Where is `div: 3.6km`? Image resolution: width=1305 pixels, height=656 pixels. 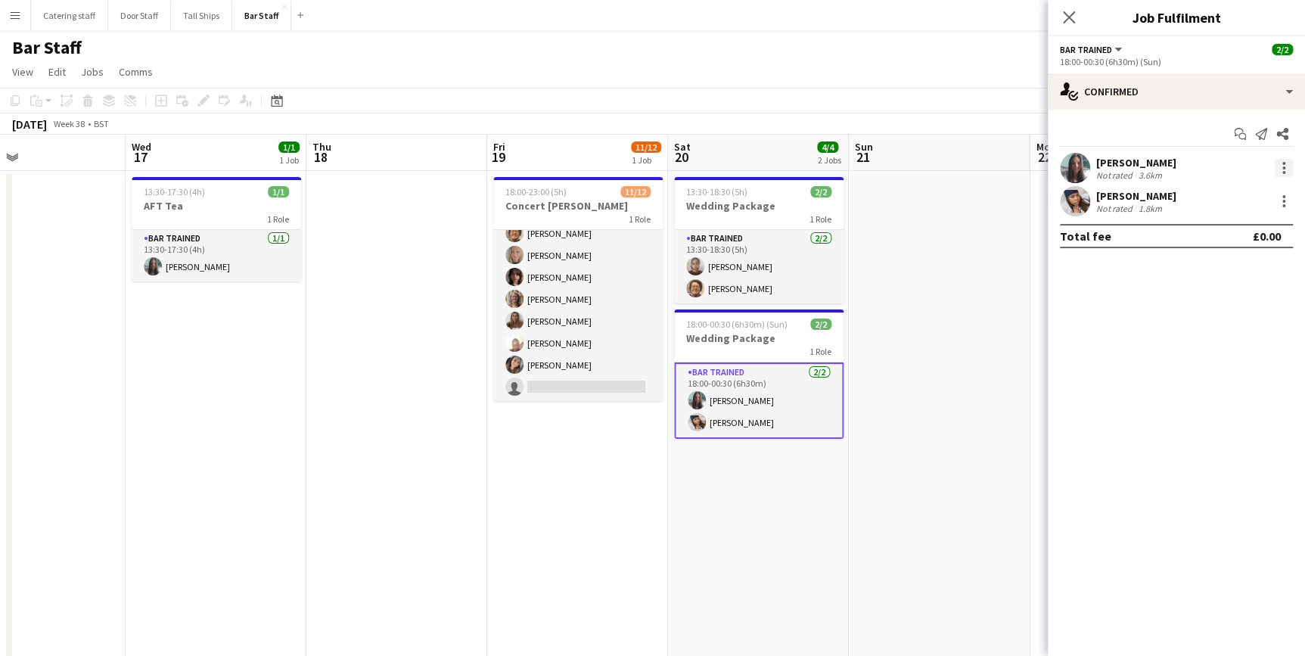 div: 3.6km is located at coordinates (1150, 175).